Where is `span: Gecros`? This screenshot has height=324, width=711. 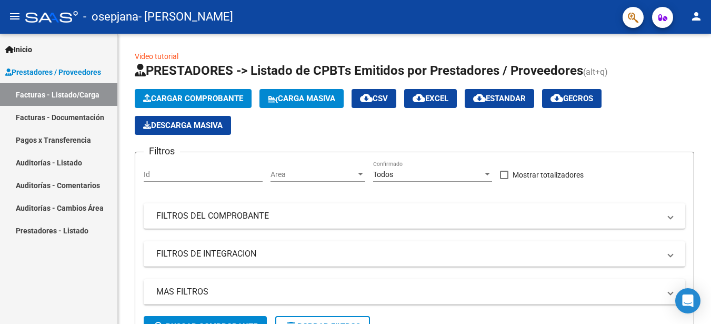 span: Gecros is located at coordinates (572, 98).